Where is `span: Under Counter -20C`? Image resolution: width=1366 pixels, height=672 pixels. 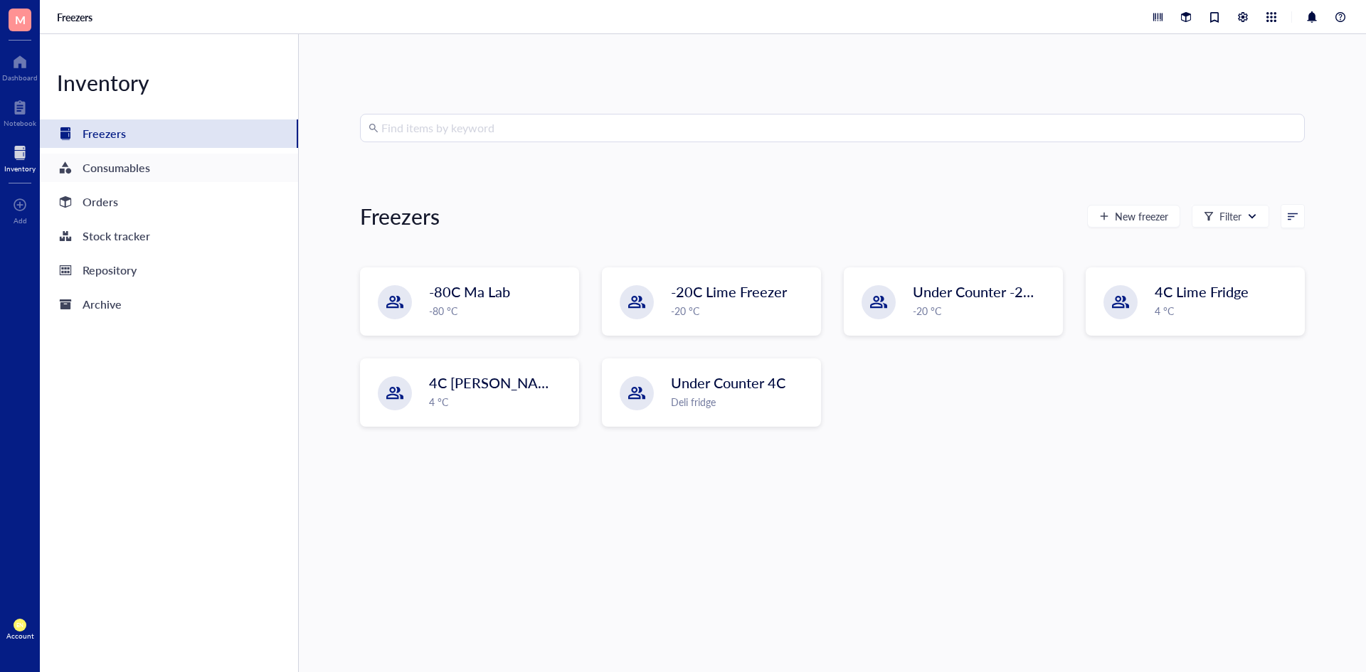
span: Under Counter -20C is located at coordinates (977, 292).